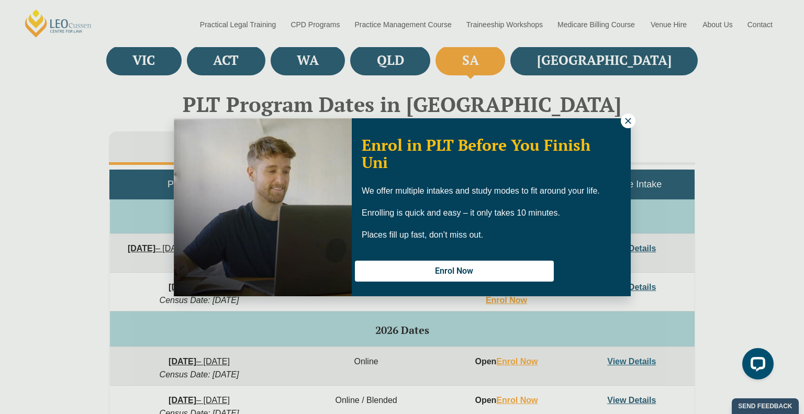 Image resolution: width=804 pixels, height=414 pixels. I want to click on span: Enrol in PLT Before You Finish Uni, so click(476, 153).